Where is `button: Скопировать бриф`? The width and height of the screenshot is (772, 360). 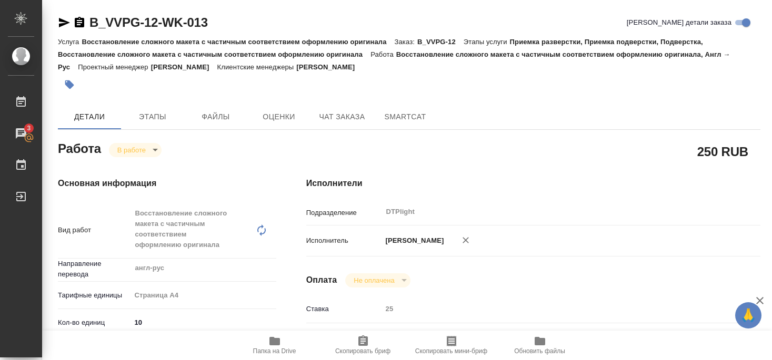
button: Скопировать бриф is located at coordinates (363, 346).